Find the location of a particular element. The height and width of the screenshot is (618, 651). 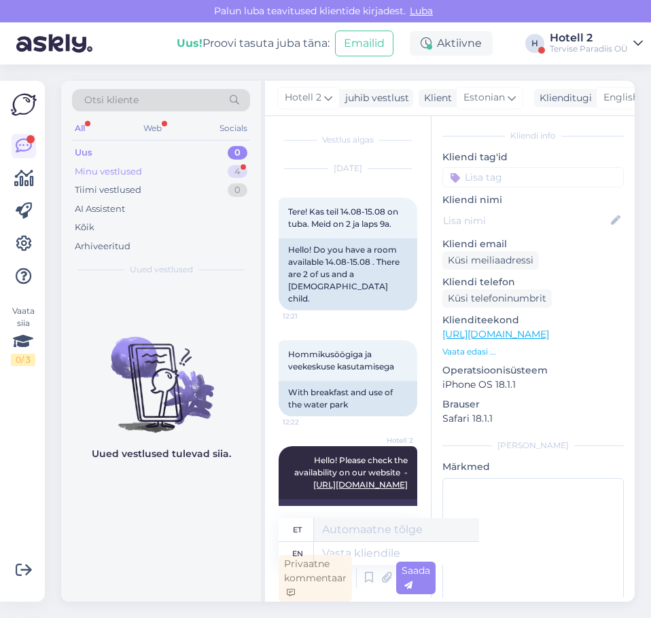

div: Klienditugi is located at coordinates (562, 98).